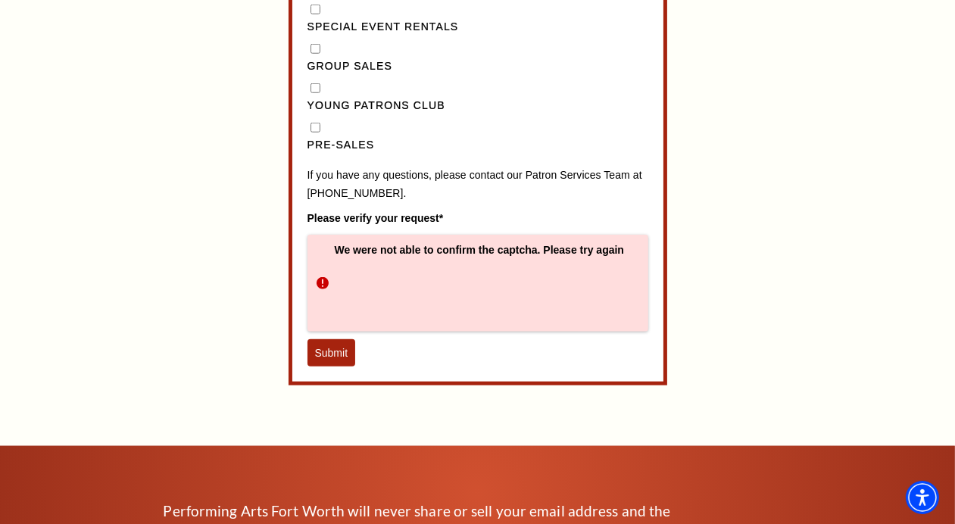 The image size is (955, 524). I want to click on label: Young Patrons Club, so click(478, 106).